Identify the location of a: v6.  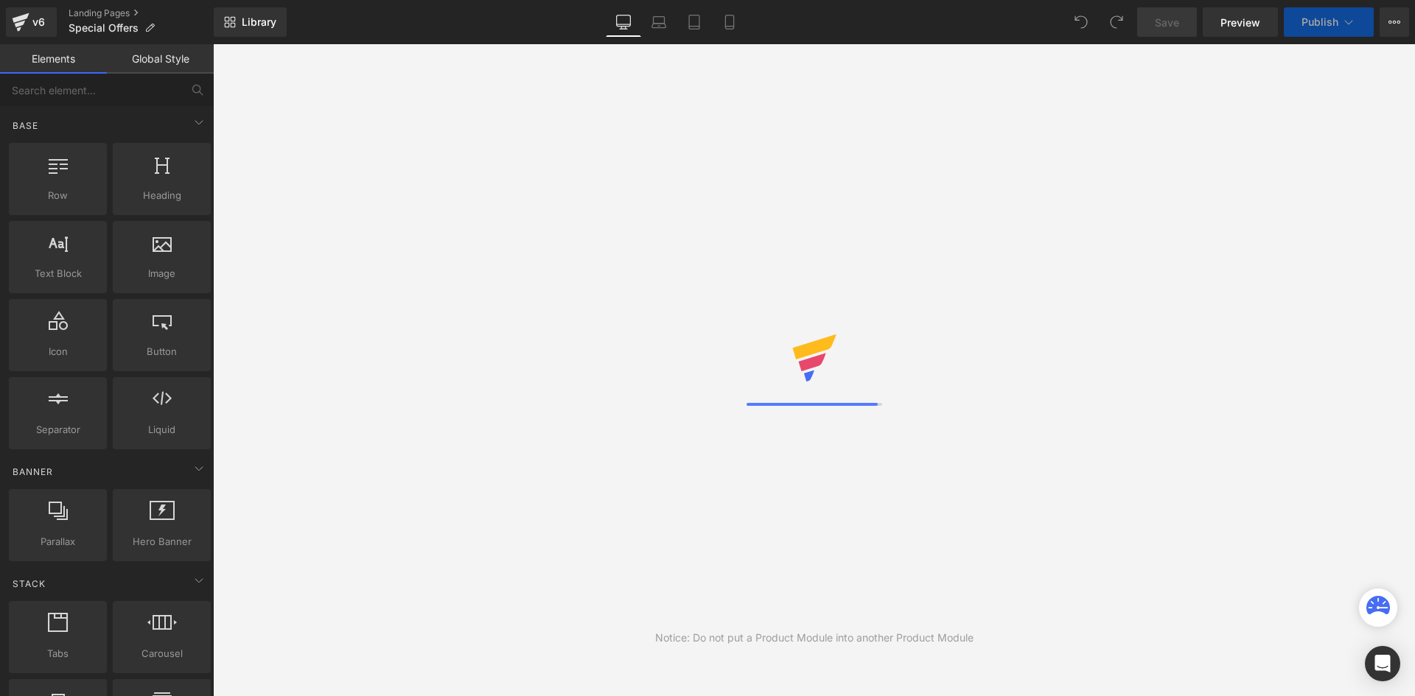
(31, 22).